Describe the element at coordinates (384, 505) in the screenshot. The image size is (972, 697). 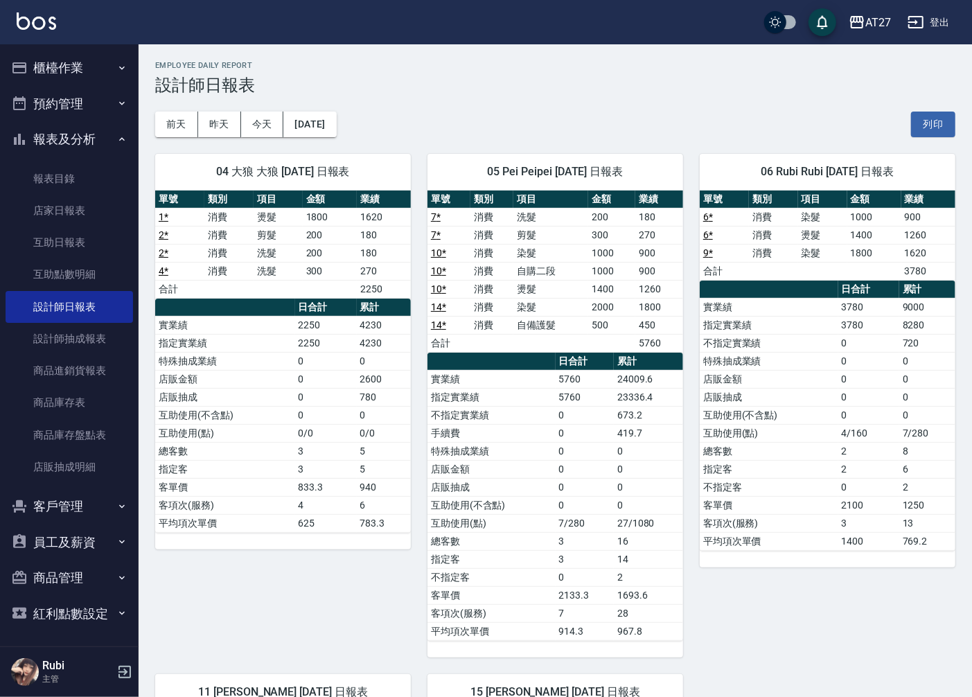
I see `td: 6` at that location.